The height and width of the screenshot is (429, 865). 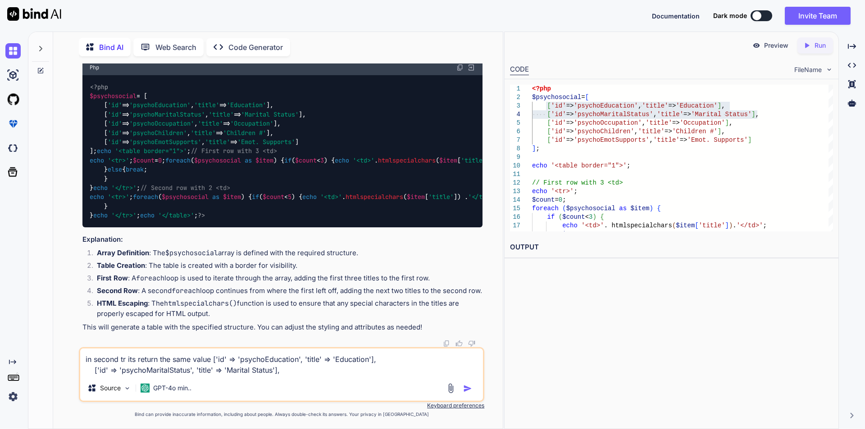 What do you see at coordinates (94, 68) in the screenshot?
I see `span: Php` at bounding box center [94, 68].